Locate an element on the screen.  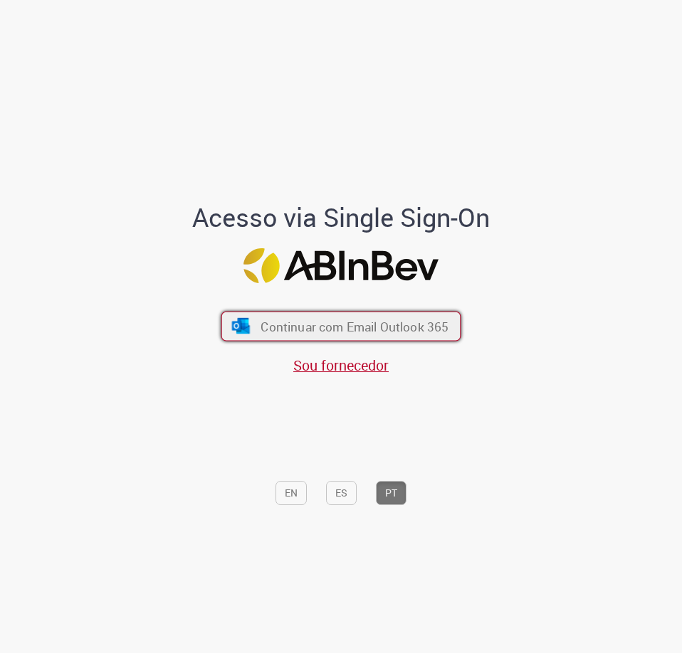
span: Sou fornecedor is located at coordinates (341, 365).